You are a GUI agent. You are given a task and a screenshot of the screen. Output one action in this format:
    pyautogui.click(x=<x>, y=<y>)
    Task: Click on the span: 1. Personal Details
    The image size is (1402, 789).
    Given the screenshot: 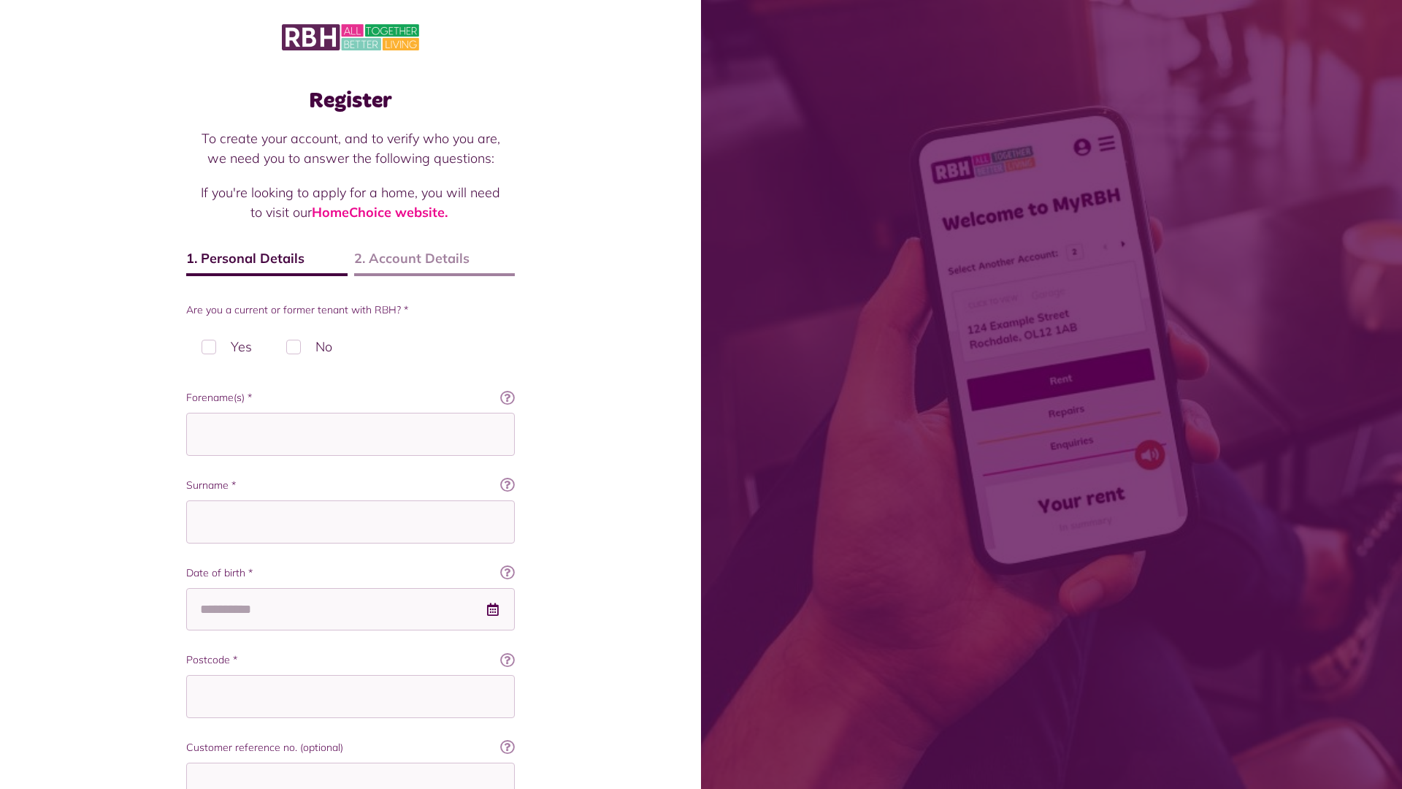 What is the action you would take?
    pyautogui.click(x=267, y=262)
    